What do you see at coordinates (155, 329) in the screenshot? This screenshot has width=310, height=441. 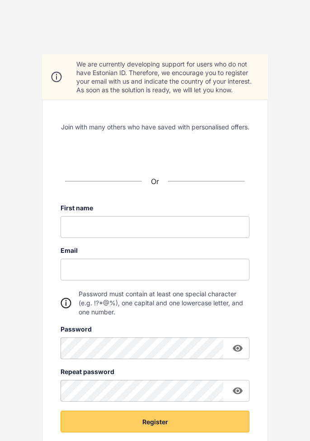 I see `label: Password` at bounding box center [155, 329].